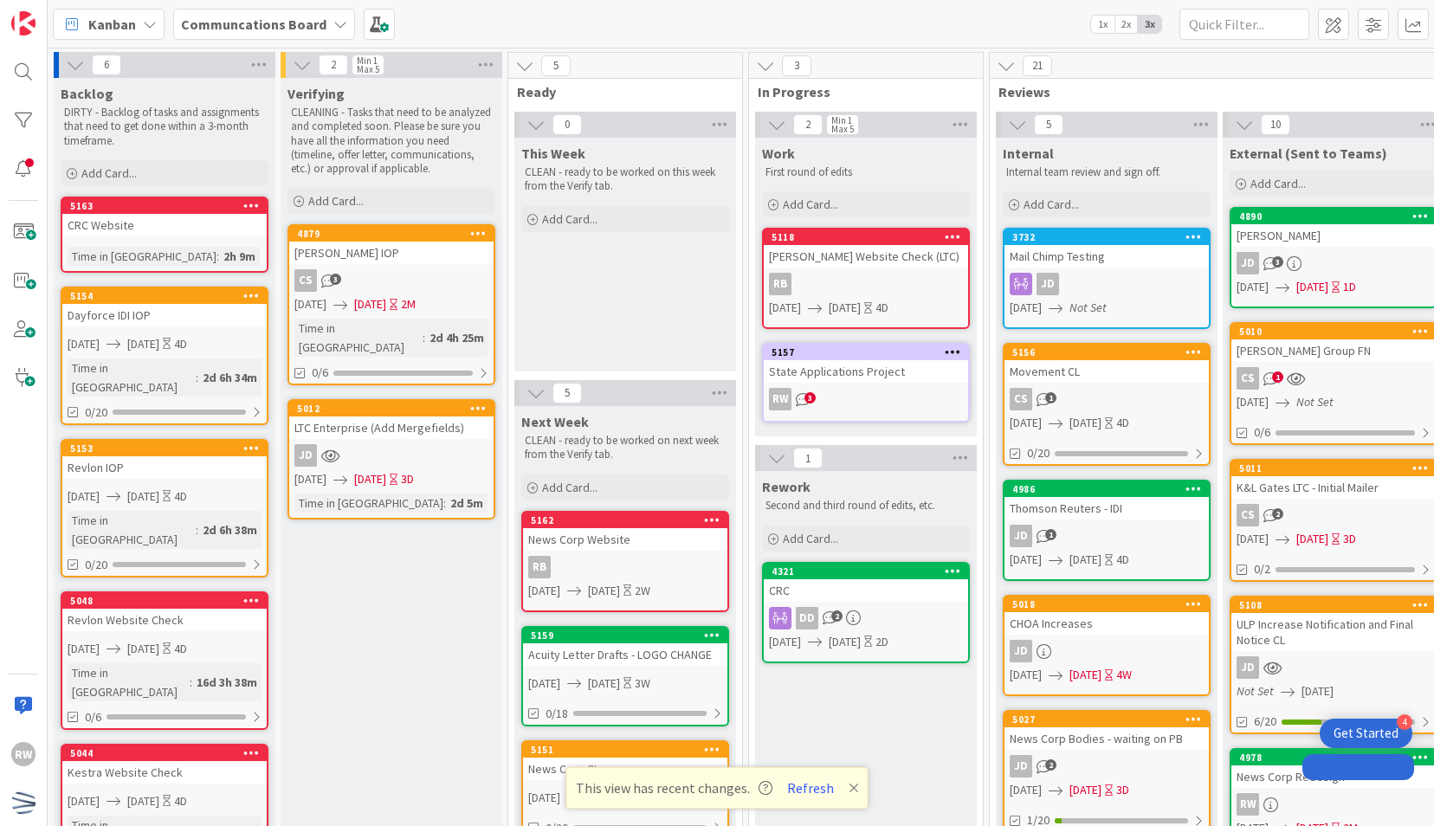  What do you see at coordinates (227, 683) in the screenshot?
I see `div: 16d 3h 38m` at bounding box center [227, 683].